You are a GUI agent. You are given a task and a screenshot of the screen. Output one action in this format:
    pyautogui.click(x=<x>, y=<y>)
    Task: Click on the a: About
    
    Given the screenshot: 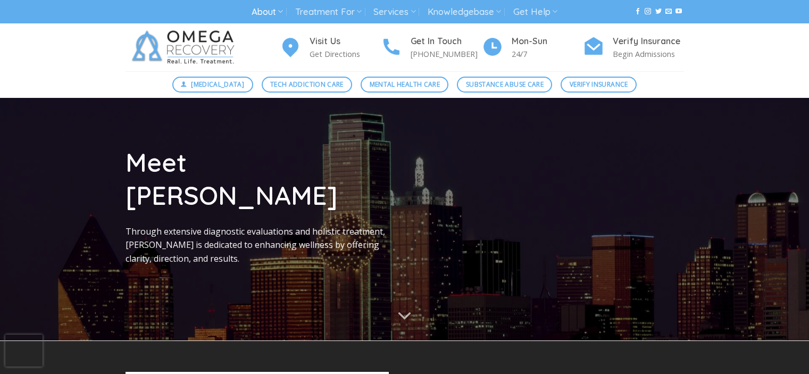 What is the action you would take?
    pyautogui.click(x=267, y=12)
    